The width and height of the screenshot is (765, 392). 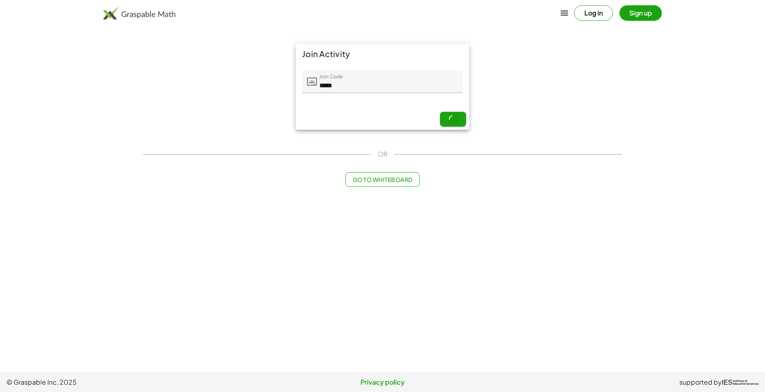 What do you see at coordinates (382, 179) in the screenshot?
I see `button: Go to Whiteboard` at bounding box center [382, 179].